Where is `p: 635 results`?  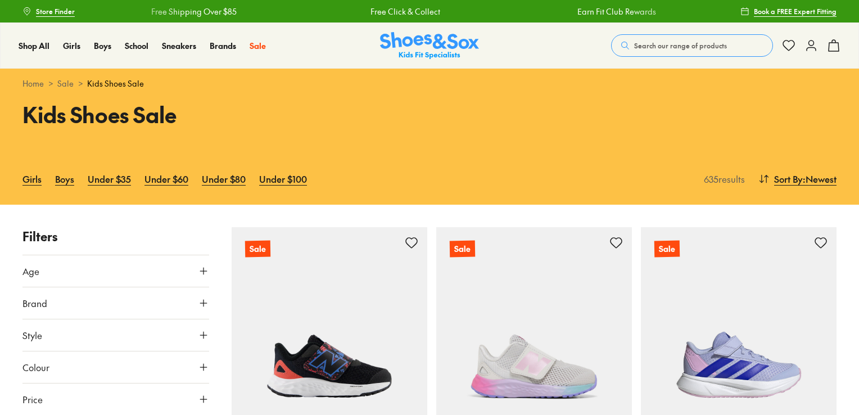
p: 635 results is located at coordinates (722, 179).